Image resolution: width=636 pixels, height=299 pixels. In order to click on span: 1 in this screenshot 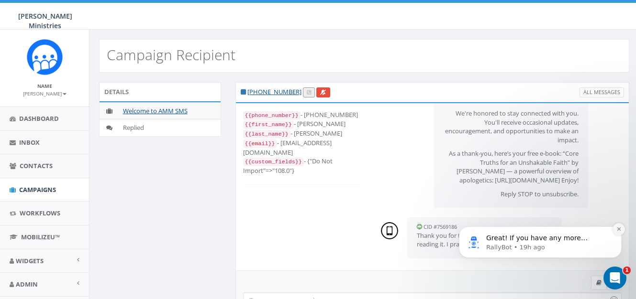, I will do `click(627, 271)`.